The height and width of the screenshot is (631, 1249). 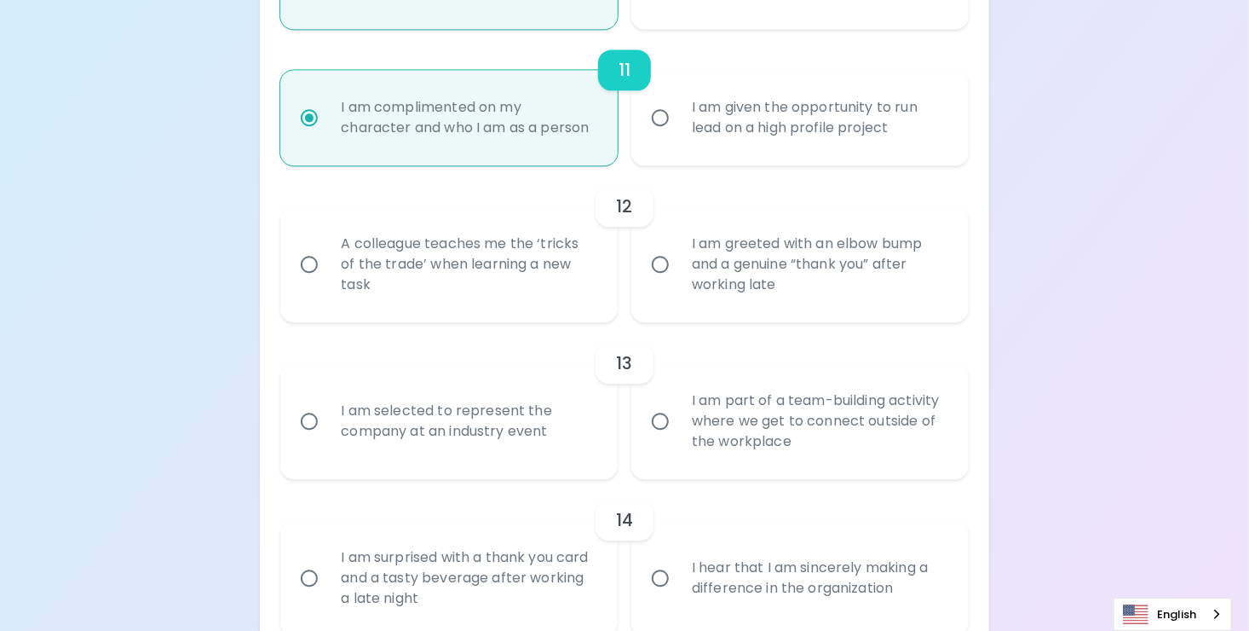 What do you see at coordinates (1173, 614) in the screenshot?
I see `a: English` at bounding box center [1173, 614].